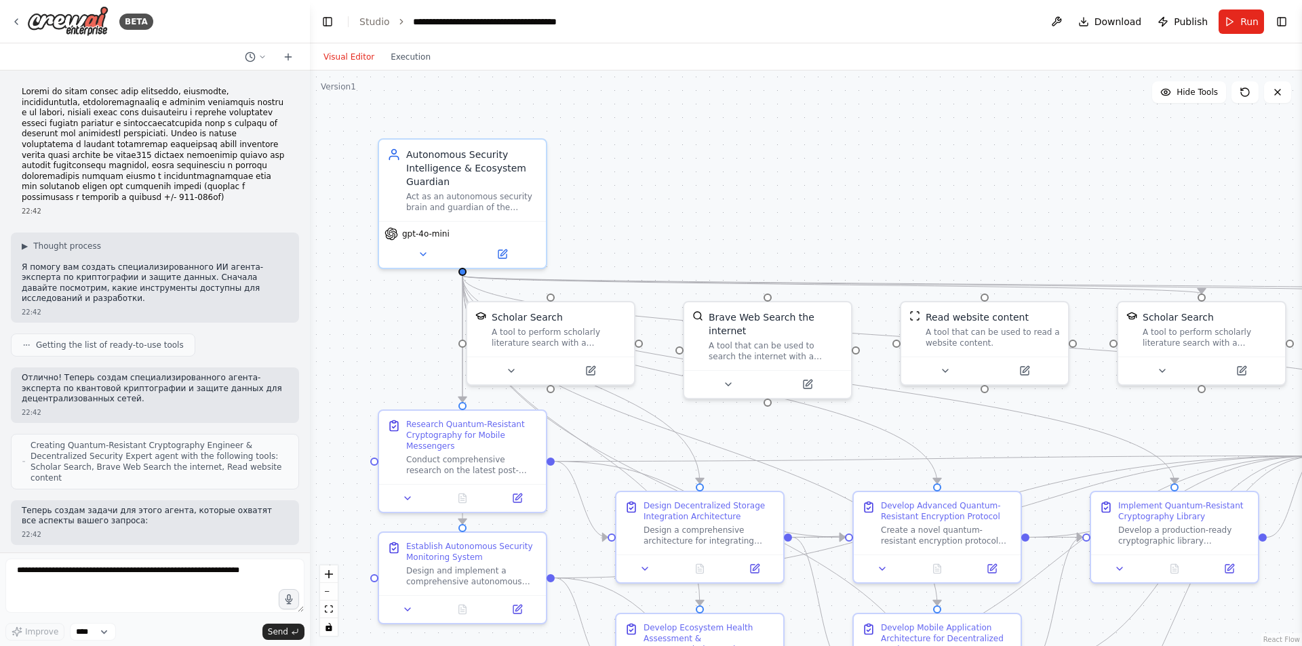 The image size is (1302, 646). I want to click on div: React Flow controls, so click(329, 601).